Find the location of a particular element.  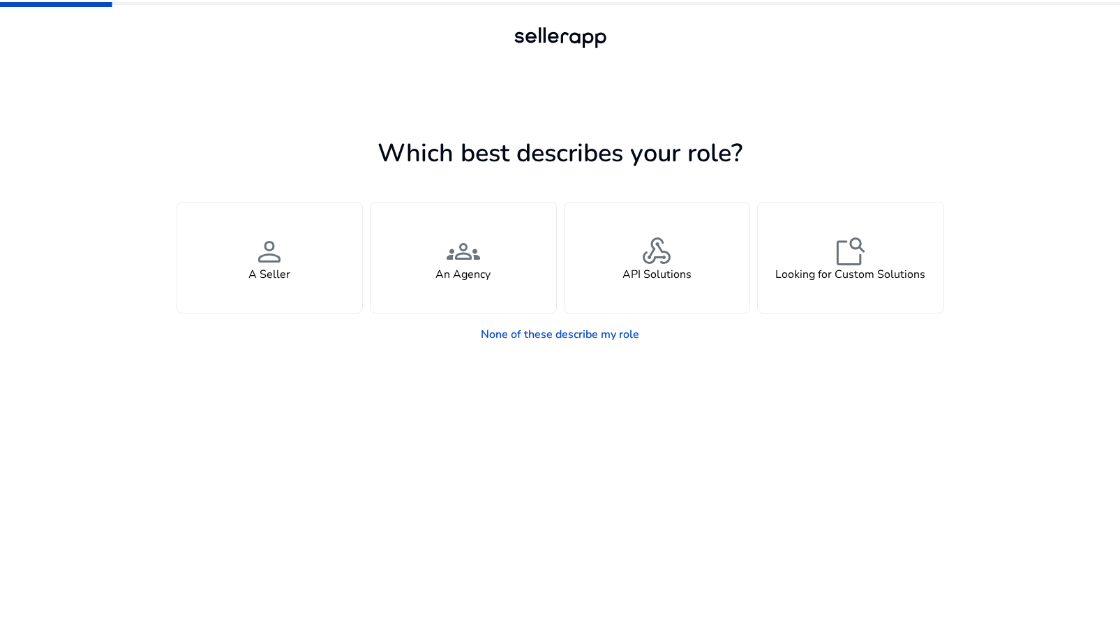

button: groupsAn Agency is located at coordinates (464, 258).